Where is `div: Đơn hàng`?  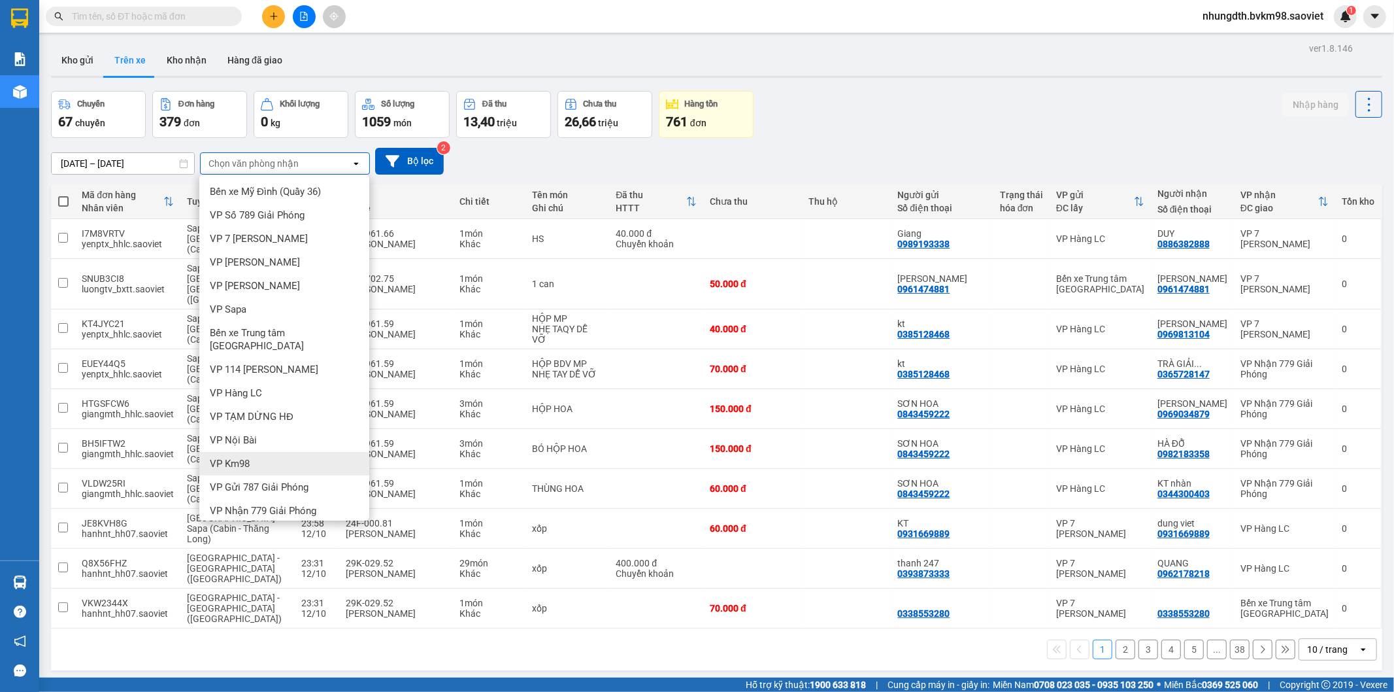 div: Đơn hàng is located at coordinates (196, 104).